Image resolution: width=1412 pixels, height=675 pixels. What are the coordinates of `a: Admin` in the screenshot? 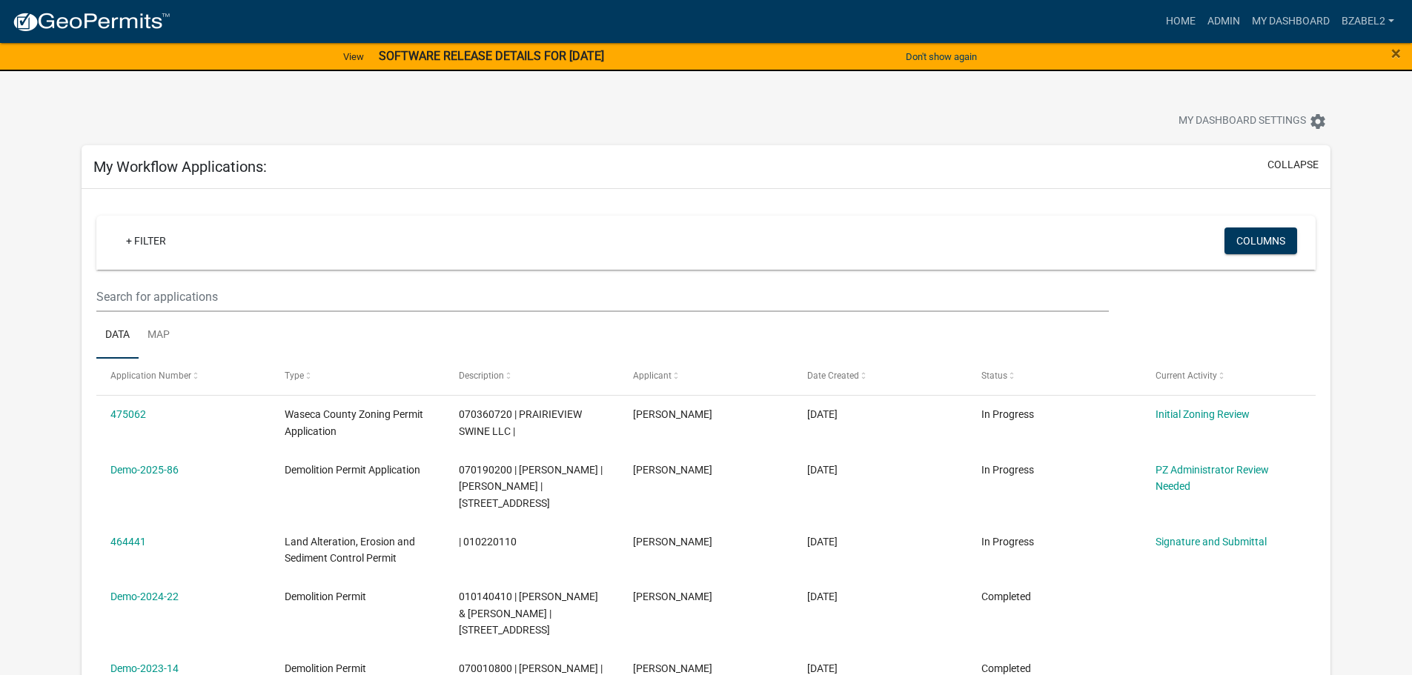 It's located at (1224, 21).